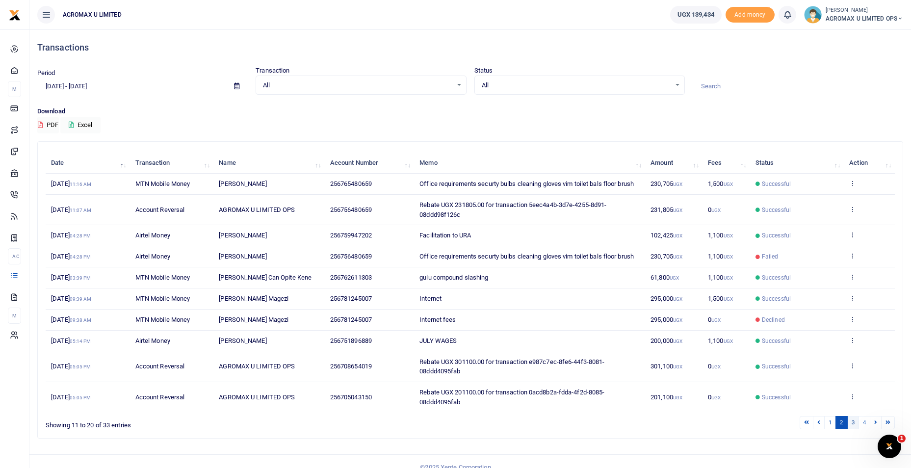  What do you see at coordinates (750, 15) in the screenshot?
I see `span: Add money` at bounding box center [750, 15].